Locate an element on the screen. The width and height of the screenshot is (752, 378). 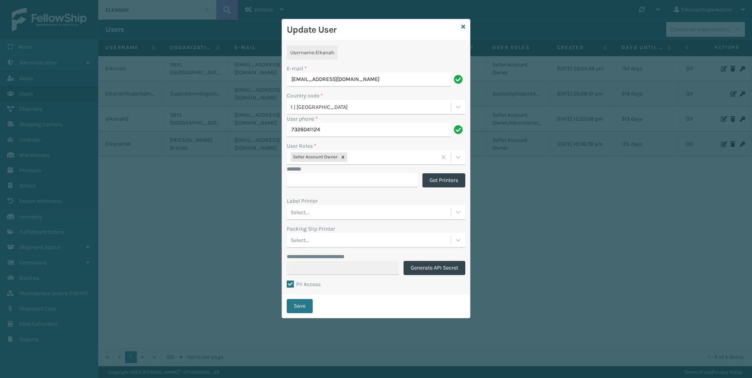
label: User Roles is located at coordinates (301, 146).